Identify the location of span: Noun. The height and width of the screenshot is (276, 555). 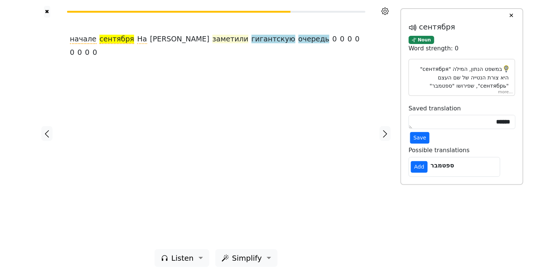
(422, 40).